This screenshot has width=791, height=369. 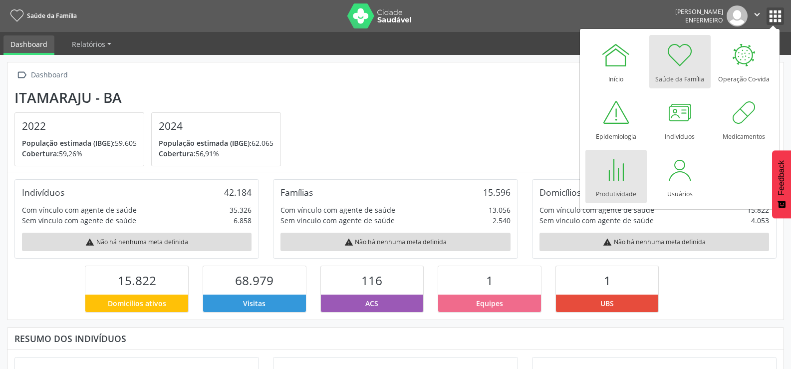 I want to click on a:  Dashboard, so click(x=42, y=75).